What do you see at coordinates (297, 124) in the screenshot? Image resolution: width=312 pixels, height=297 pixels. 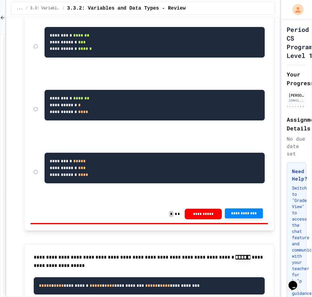 I see `h2: Assignment Details` at bounding box center [297, 124].